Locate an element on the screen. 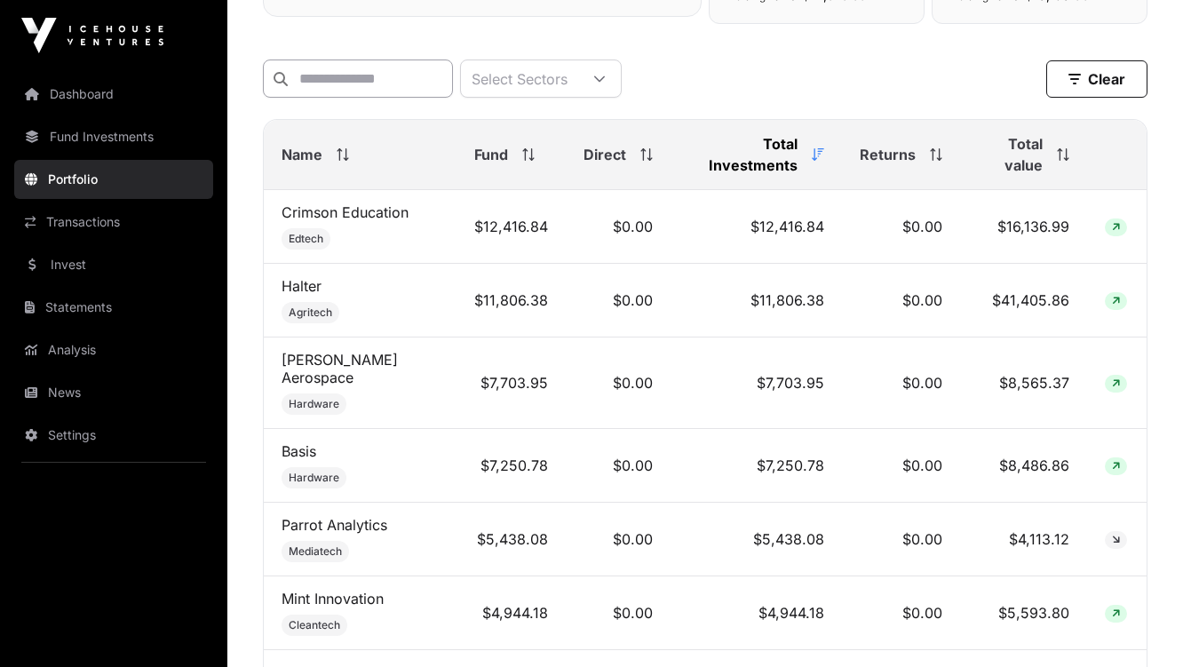  div: Chat Widget is located at coordinates (1139, 624).